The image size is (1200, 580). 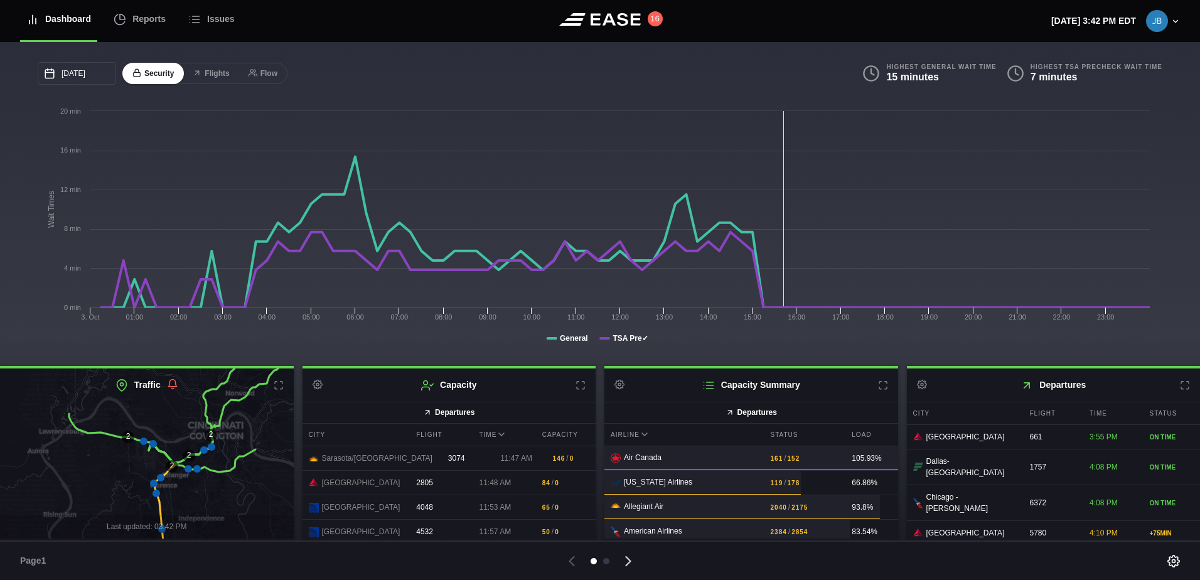 I want to click on input: mm/dd/yyyy, so click(x=77, y=73).